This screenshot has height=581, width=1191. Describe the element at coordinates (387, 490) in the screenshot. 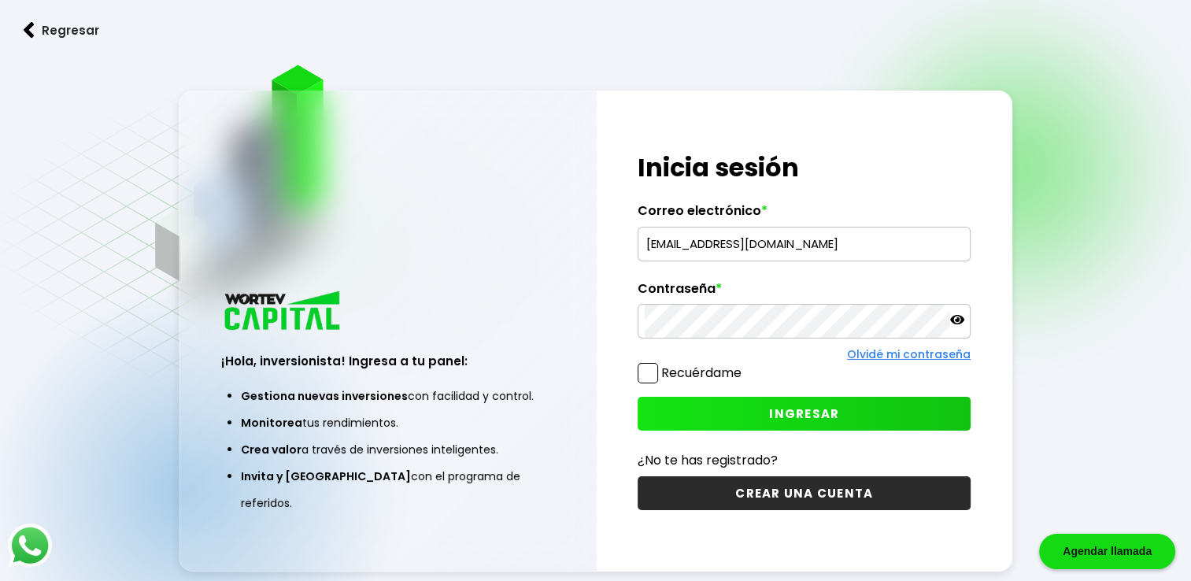

I see `li: con el programa de referidos.` at that location.